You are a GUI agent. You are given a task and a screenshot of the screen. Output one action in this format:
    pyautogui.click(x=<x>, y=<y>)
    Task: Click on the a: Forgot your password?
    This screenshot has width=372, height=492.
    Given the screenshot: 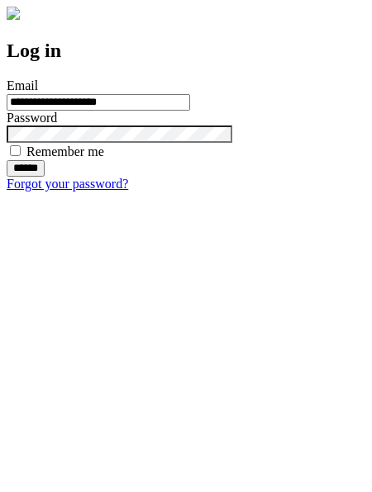 What is the action you would take?
    pyautogui.click(x=67, y=183)
    